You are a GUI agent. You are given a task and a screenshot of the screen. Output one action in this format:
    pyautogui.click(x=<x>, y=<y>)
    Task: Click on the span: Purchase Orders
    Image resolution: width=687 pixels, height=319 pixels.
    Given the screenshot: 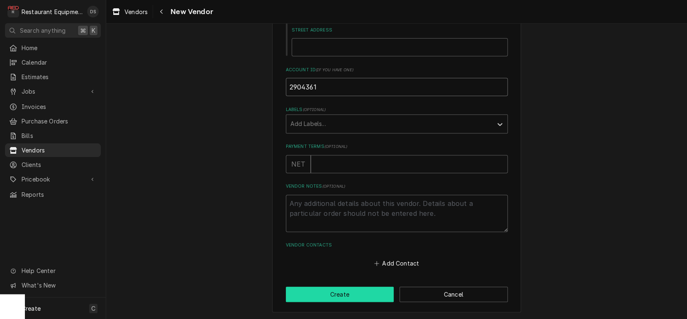 What is the action you would take?
    pyautogui.click(x=59, y=121)
    